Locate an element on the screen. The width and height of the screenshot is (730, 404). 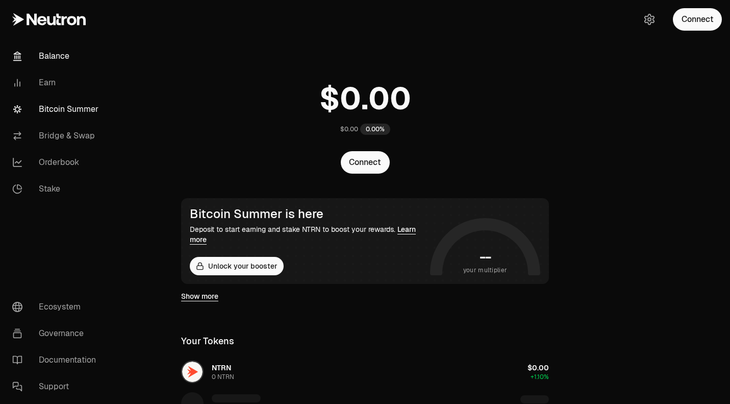
button: Unlock your booster is located at coordinates (237, 266).